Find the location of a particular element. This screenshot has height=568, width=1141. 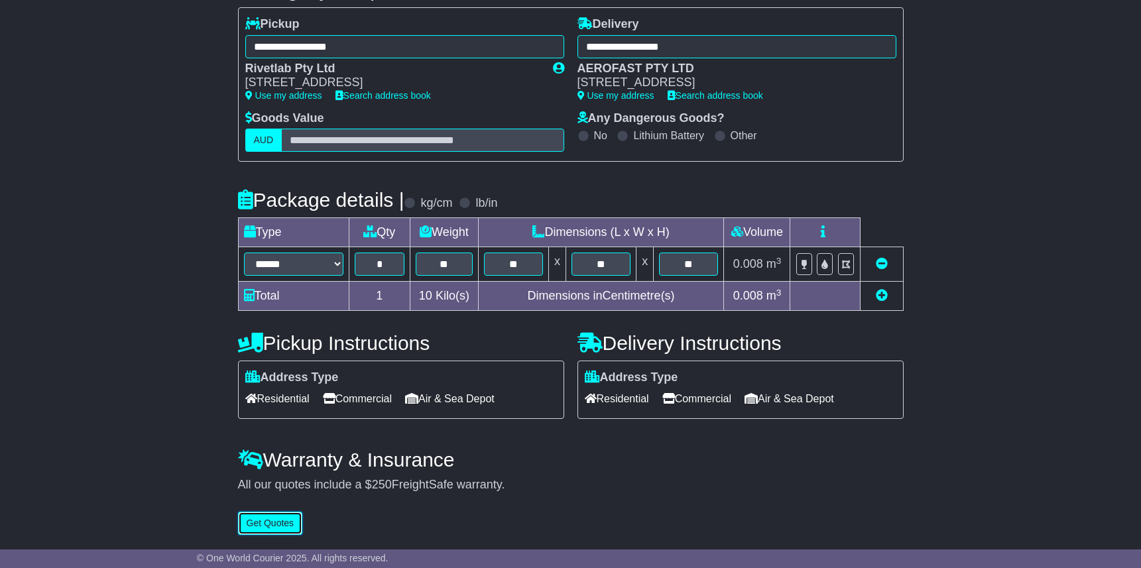

label: No is located at coordinates (601, 135).